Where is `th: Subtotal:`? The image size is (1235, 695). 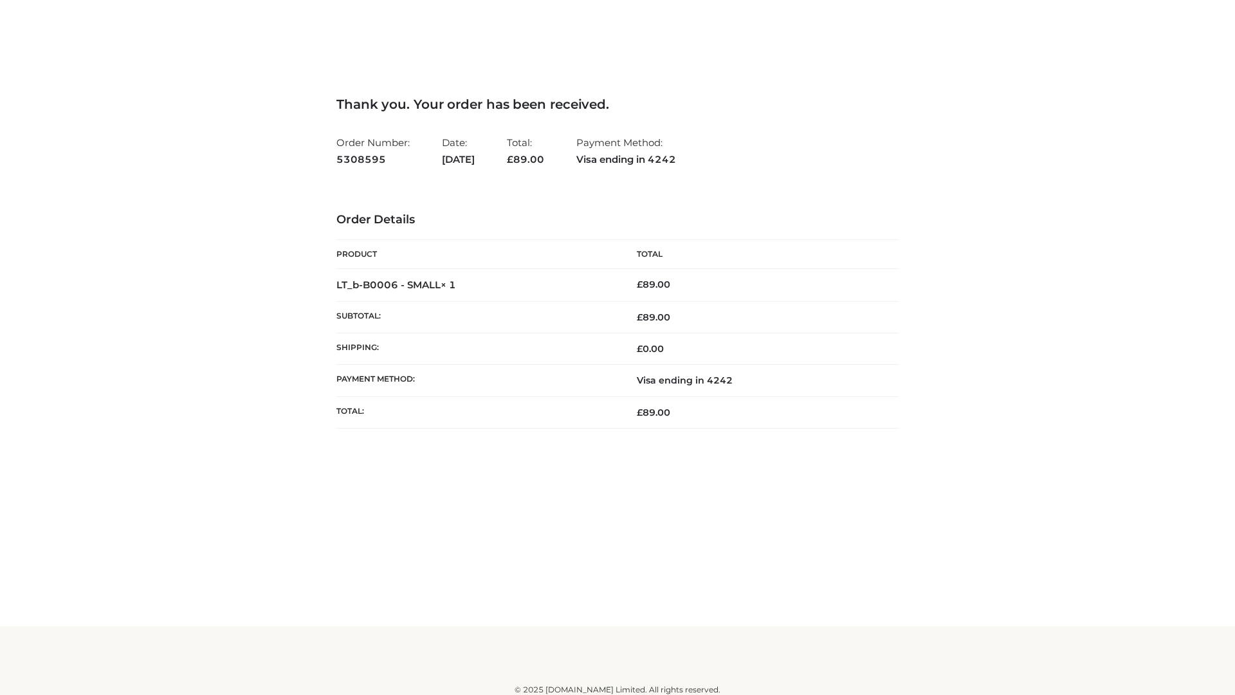
th: Subtotal: is located at coordinates (477, 316).